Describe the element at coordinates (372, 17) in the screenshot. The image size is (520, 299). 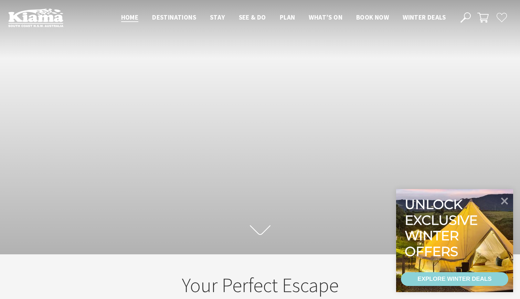
I see `span: Book now` at that location.